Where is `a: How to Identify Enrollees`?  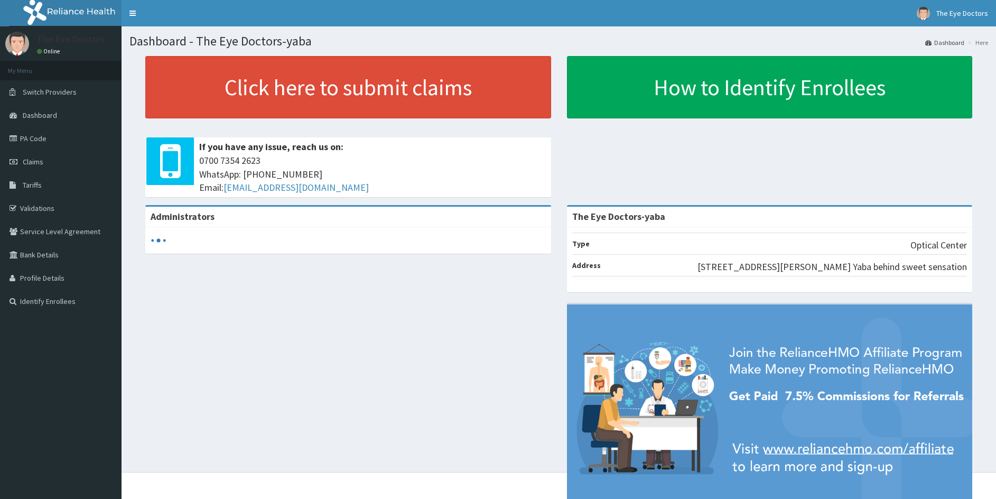 a: How to Identify Enrollees is located at coordinates (770, 87).